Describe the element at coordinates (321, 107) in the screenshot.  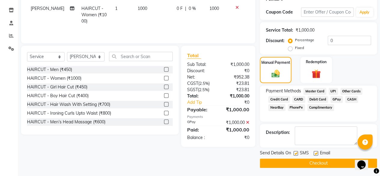
I see `span: Complimentary` at that location.